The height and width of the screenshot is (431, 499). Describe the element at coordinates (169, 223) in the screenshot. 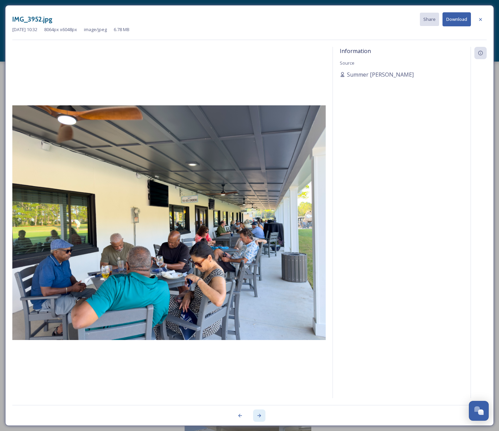

I see `img: IMG_3952.jpg` at that location.